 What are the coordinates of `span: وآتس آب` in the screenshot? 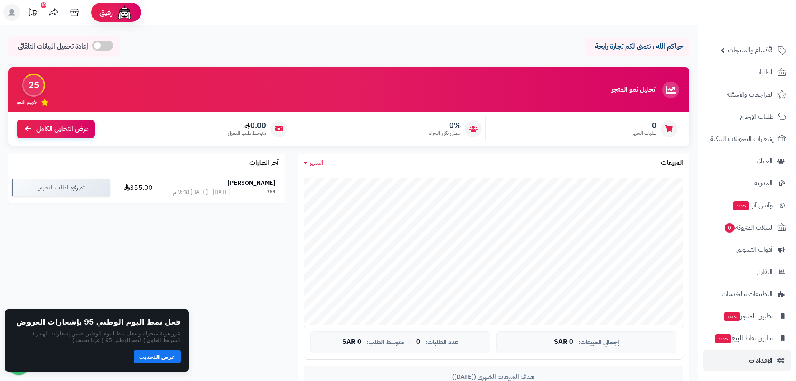 It's located at (752, 205).